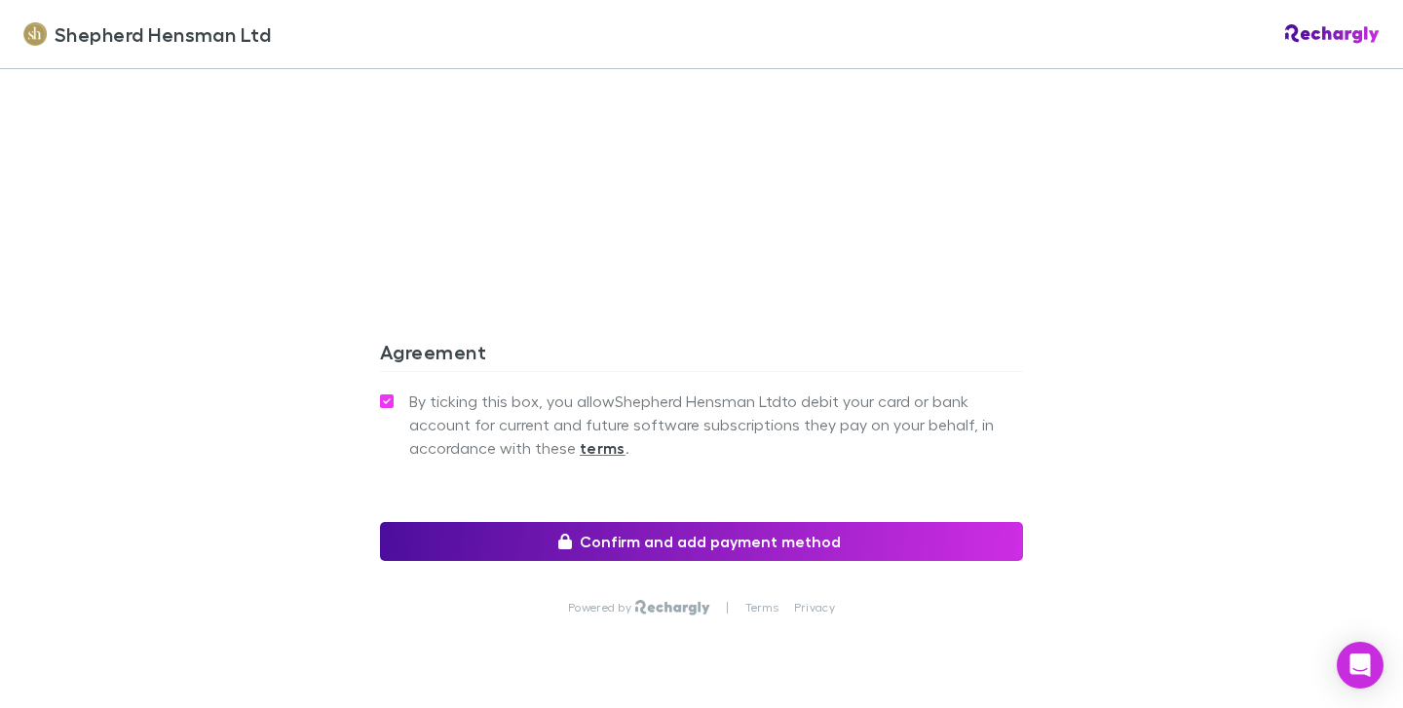  I want to click on p: Privacy, so click(815, 608).